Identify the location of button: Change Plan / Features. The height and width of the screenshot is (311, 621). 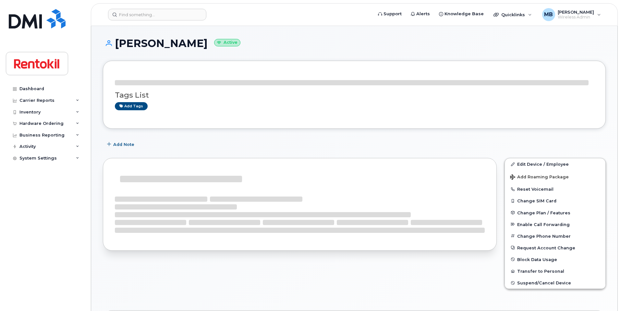
(555, 213).